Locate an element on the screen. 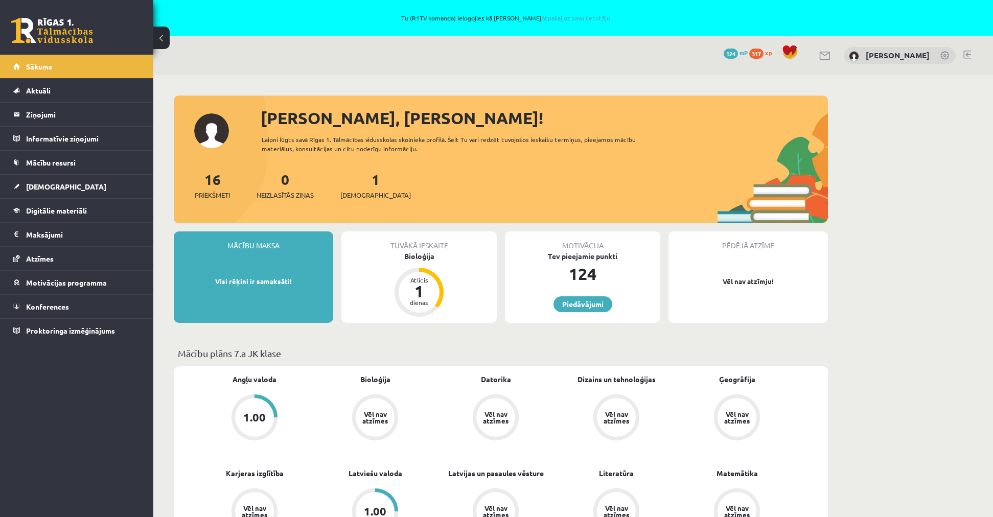  span: Neizlasītās ziņas is located at coordinates (285, 195).